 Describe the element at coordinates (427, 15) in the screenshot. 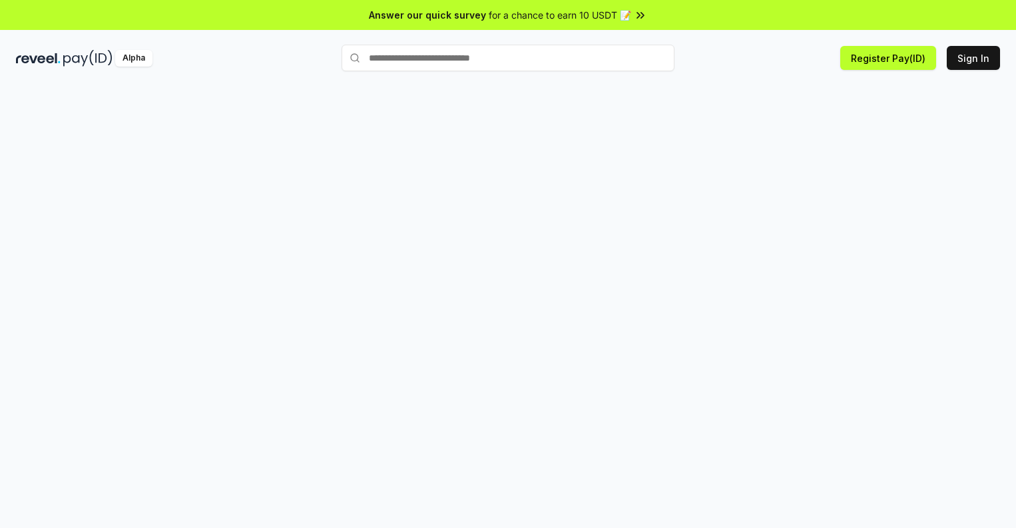

I see `span: Answer our quick survey` at that location.